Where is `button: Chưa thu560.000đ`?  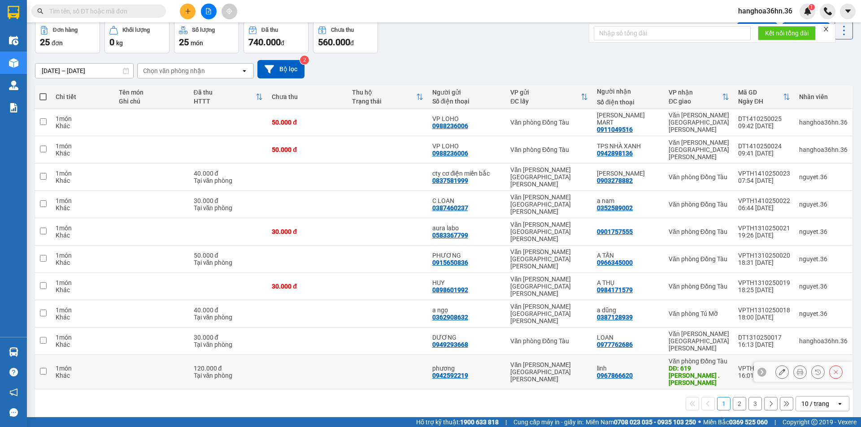
button: Chưa thu560.000đ is located at coordinates (345, 37).